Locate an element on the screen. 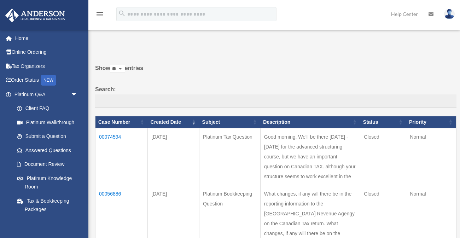  th: Priority: activate to sort column ascending is located at coordinates (431, 122).